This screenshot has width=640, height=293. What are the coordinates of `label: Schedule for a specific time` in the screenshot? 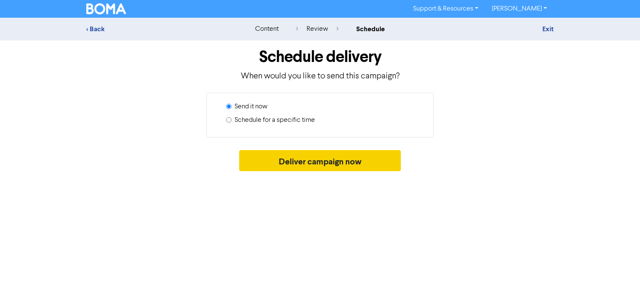 It's located at (275, 120).